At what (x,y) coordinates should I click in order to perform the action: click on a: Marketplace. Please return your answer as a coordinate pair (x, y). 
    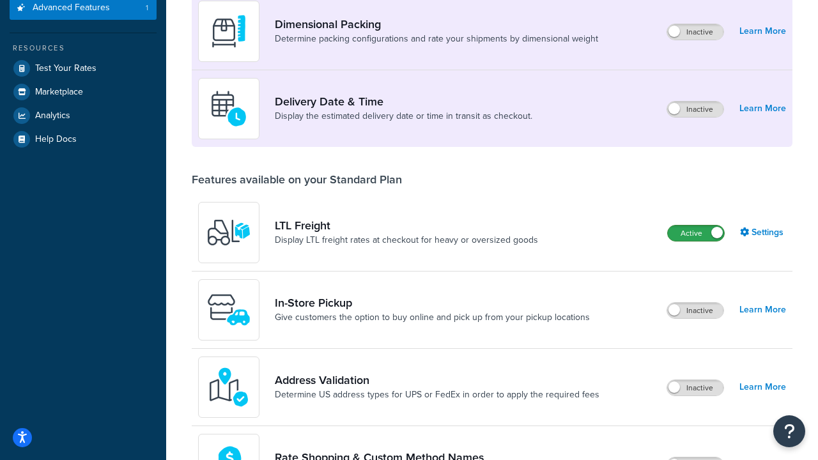
    Looking at the image, I should click on (83, 92).